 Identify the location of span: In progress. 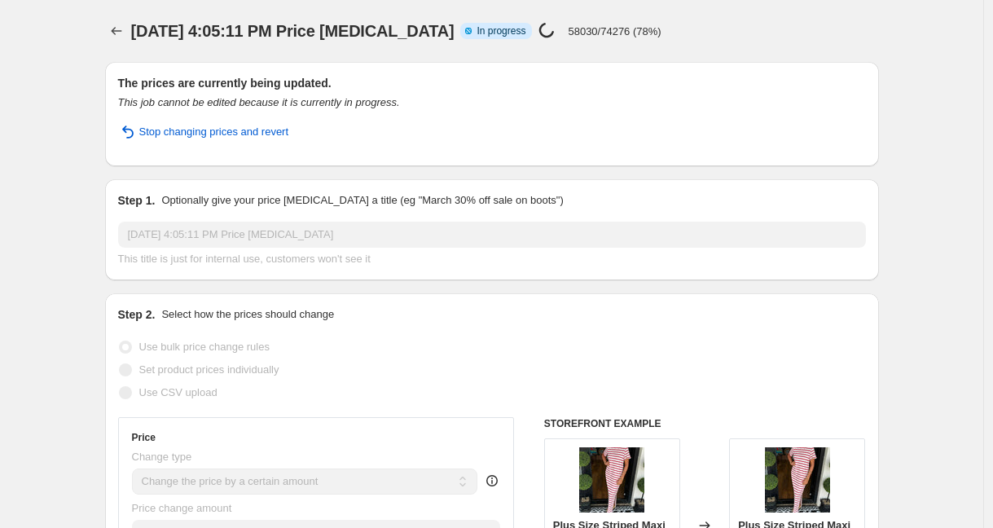
(501, 31).